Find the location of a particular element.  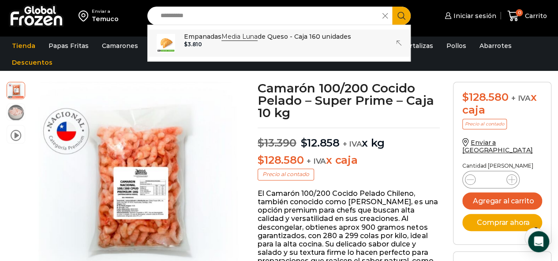

span: Iniciar sesión is located at coordinates (473, 16).